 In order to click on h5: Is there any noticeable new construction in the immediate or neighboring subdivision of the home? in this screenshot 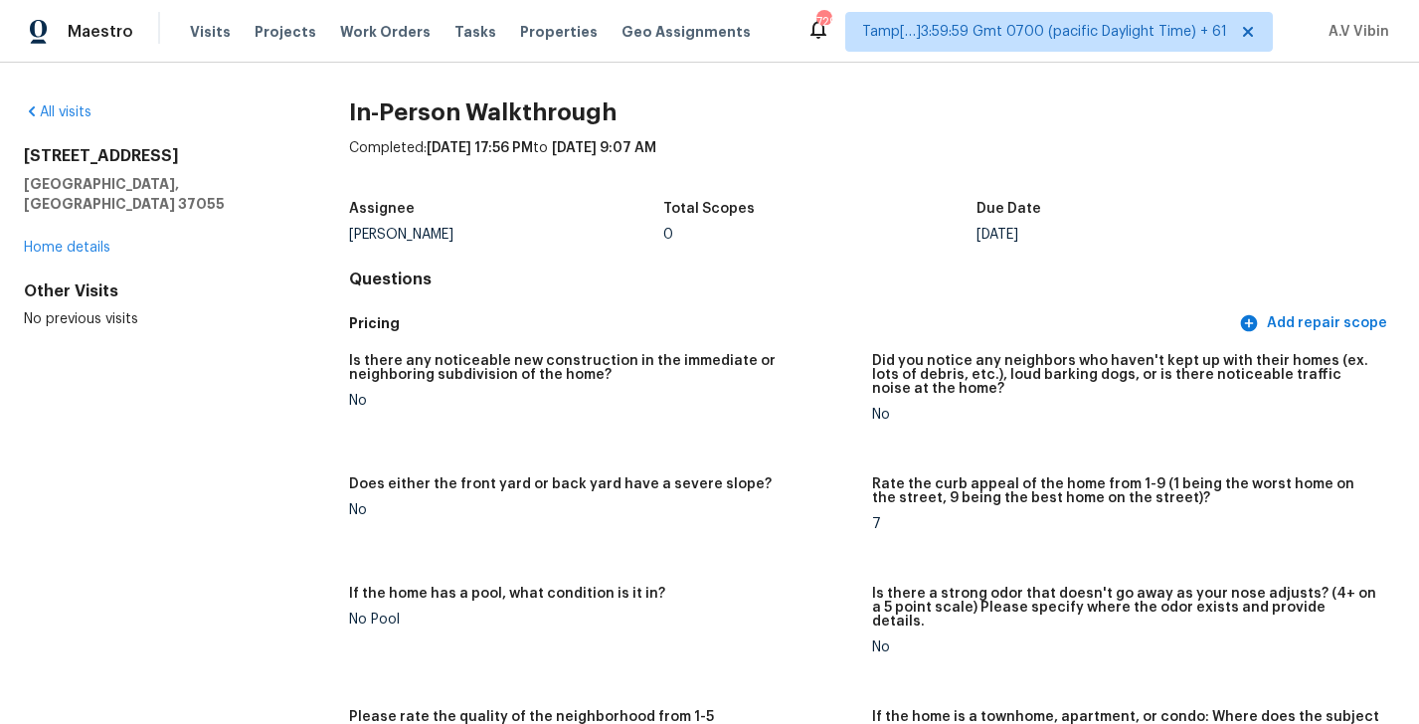, I will do `click(602, 368)`.